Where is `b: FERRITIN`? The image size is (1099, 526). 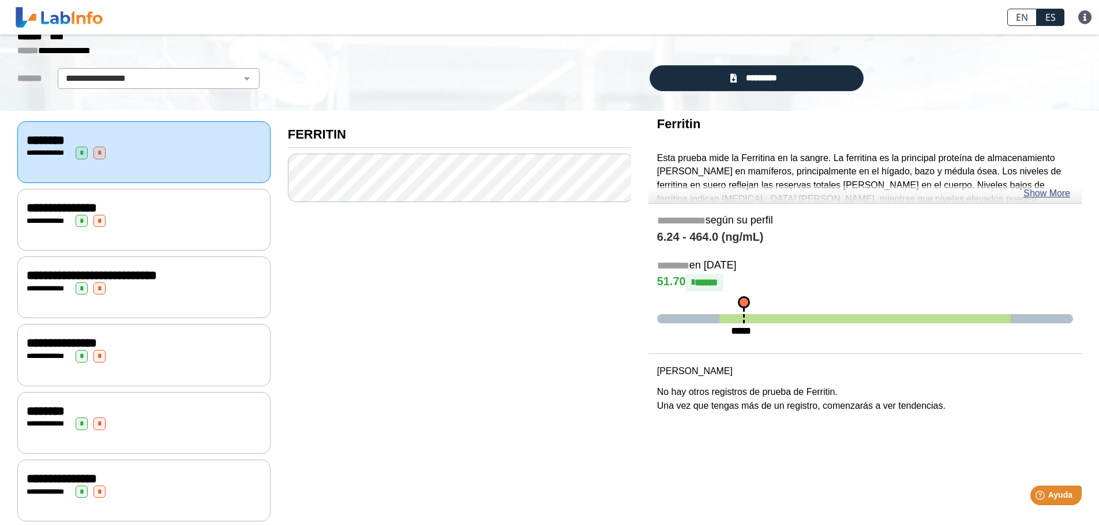
b: FERRITIN is located at coordinates (317, 134).